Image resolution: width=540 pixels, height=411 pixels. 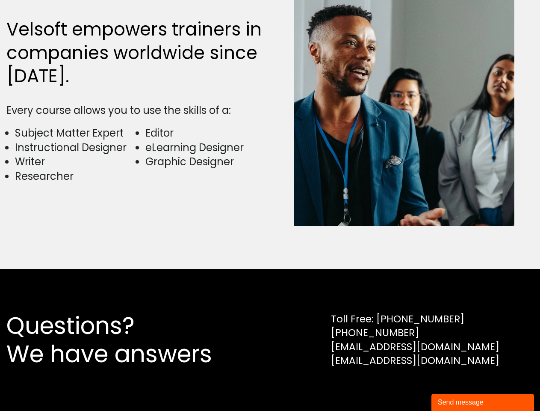 I want to click on h2: Questions? We have answers, so click(x=124, y=340).